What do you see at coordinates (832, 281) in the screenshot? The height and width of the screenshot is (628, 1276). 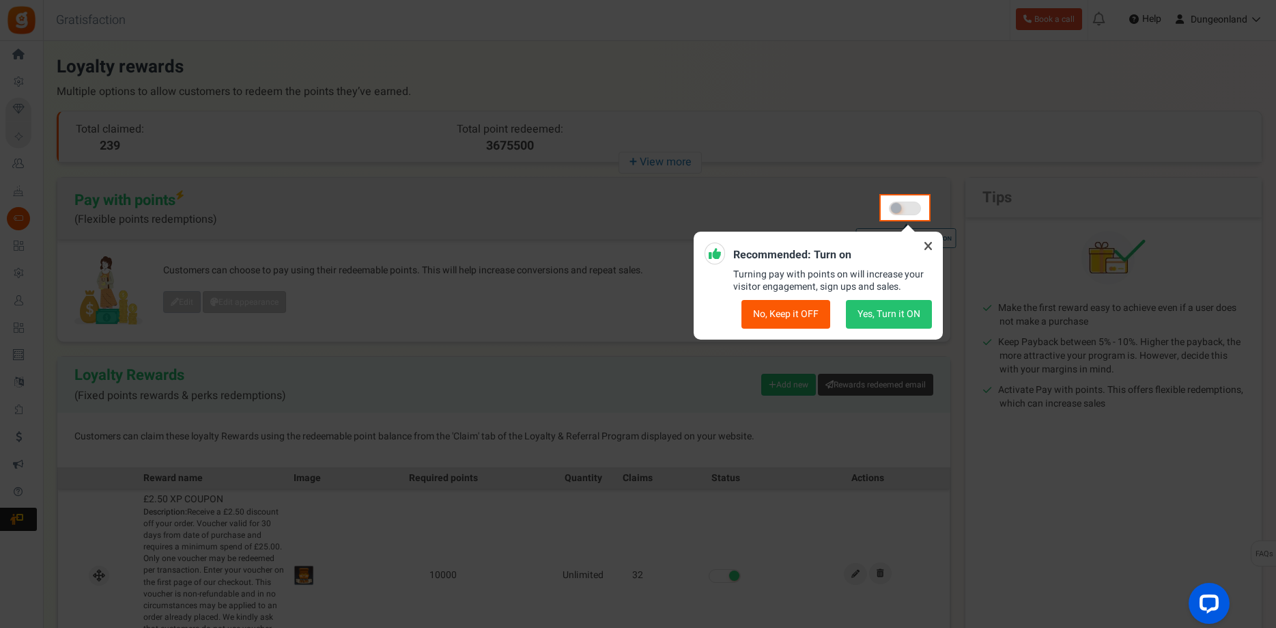 I see `p: Turning pay with points on will increase your visitor engagement, sign ups and sales.` at bounding box center [832, 281].